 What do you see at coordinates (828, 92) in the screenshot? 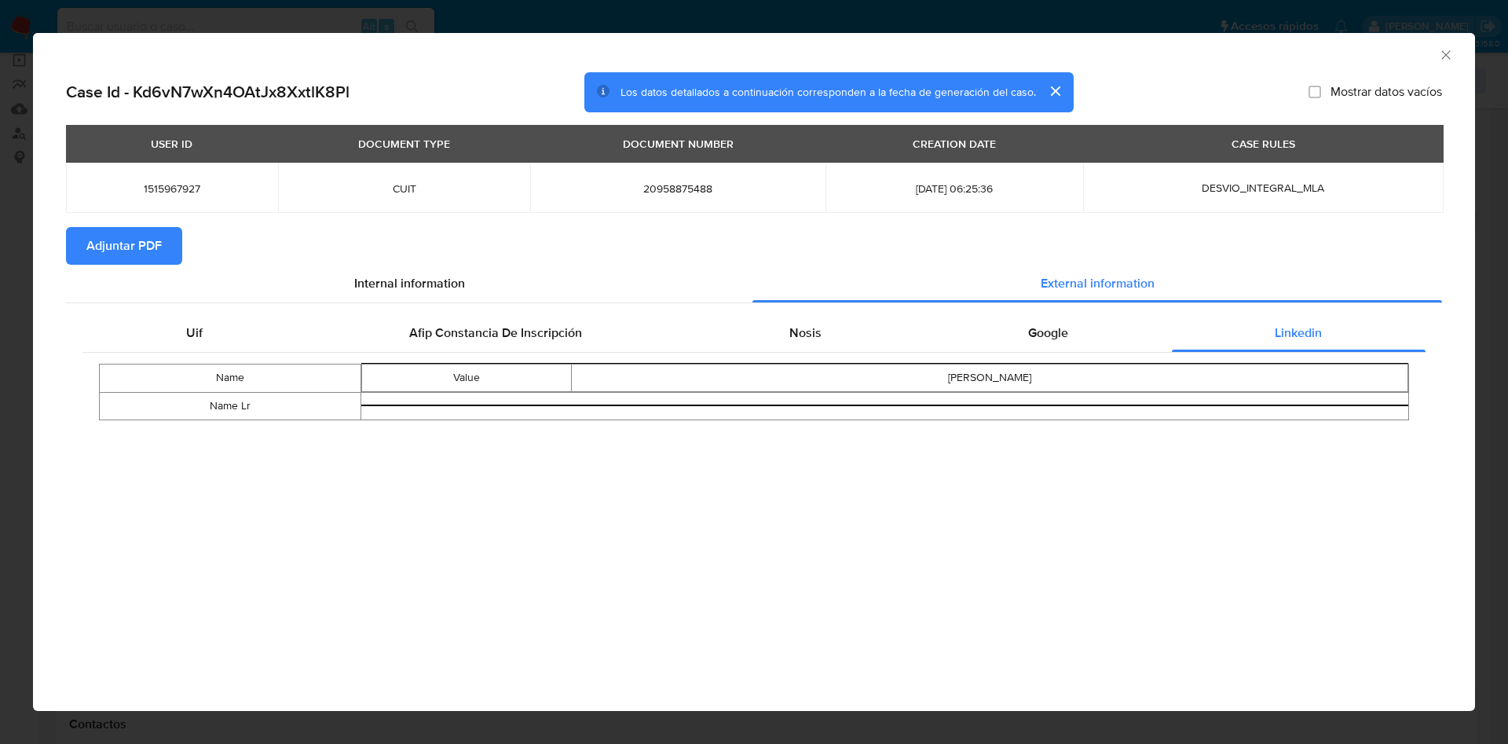
I see `span: Los datos detallados a continuación corresponden a la fecha de generación del caso.` at bounding box center [828, 92].